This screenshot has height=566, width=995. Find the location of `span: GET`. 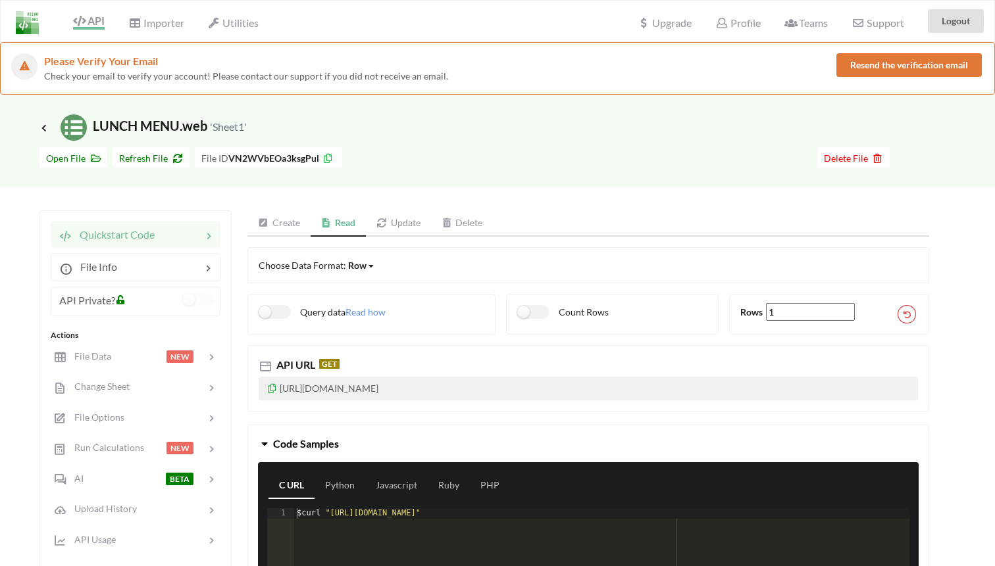

span: GET is located at coordinates (329, 364).